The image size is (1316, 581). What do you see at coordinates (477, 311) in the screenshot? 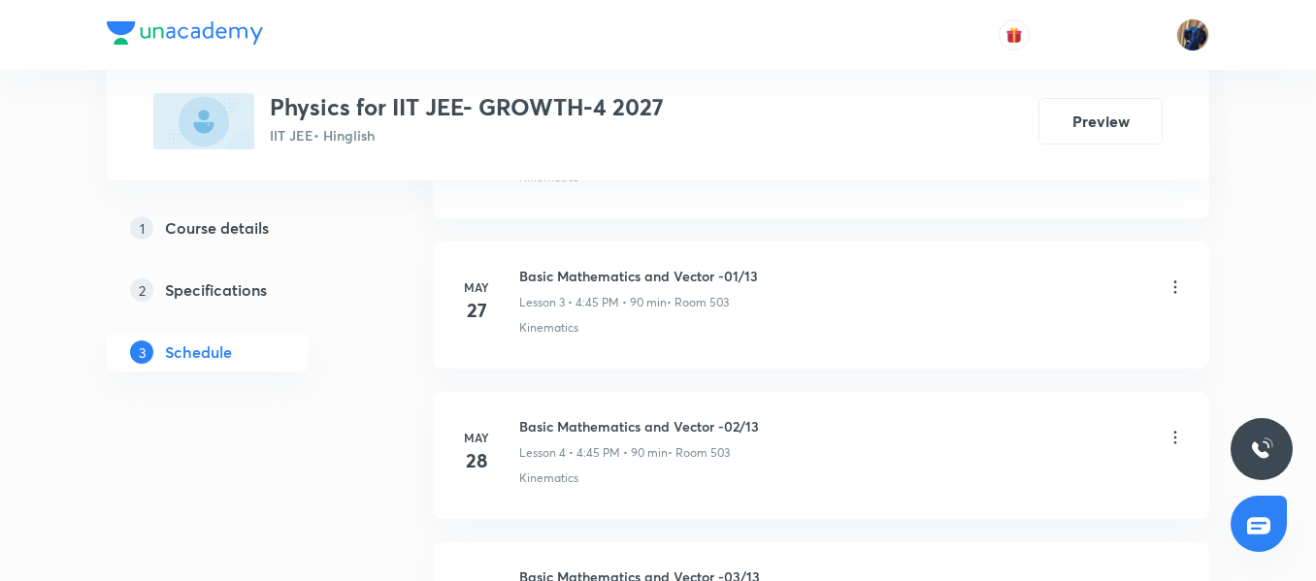
I see `h4: 27` at bounding box center [477, 311].